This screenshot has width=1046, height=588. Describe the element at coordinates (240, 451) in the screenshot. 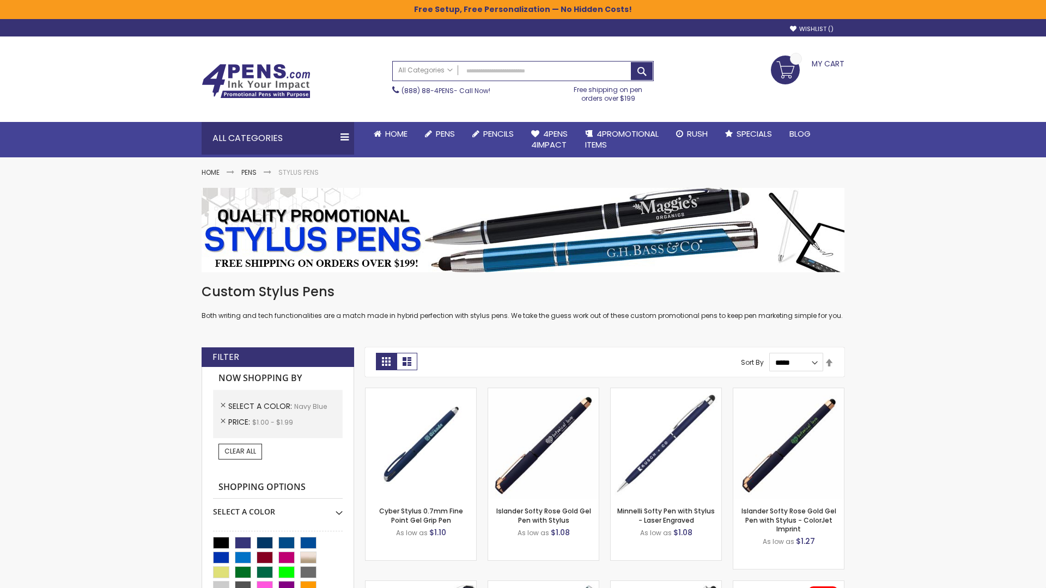

I see `span: Clear All` at that location.